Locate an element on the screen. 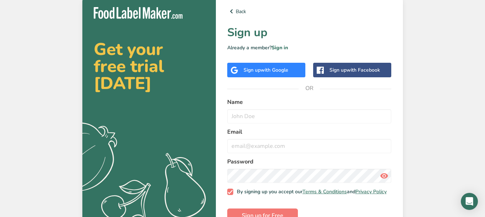  span: with Google is located at coordinates (275, 70).